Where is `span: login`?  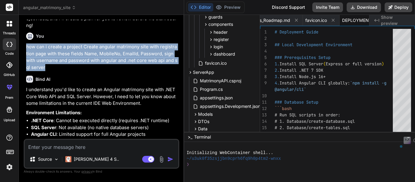
span: login is located at coordinates (218, 47).